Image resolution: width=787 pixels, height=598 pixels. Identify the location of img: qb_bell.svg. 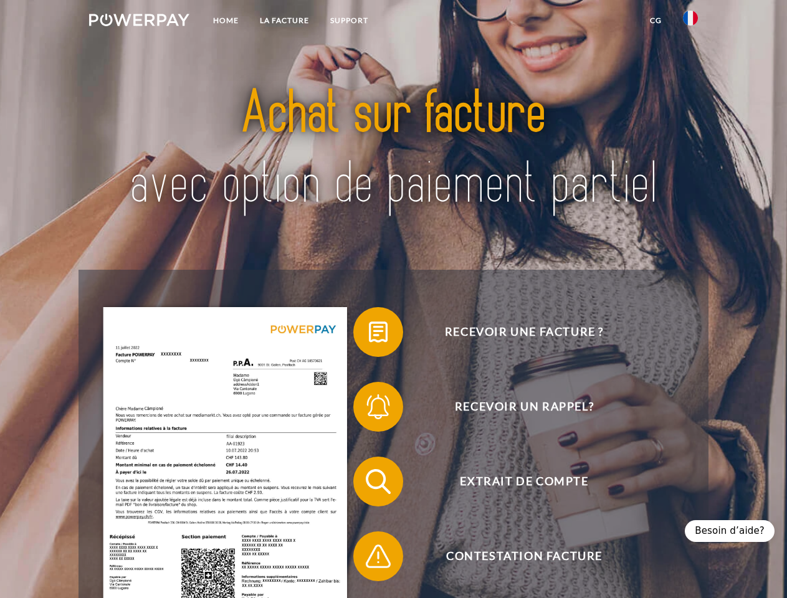
(378, 407).